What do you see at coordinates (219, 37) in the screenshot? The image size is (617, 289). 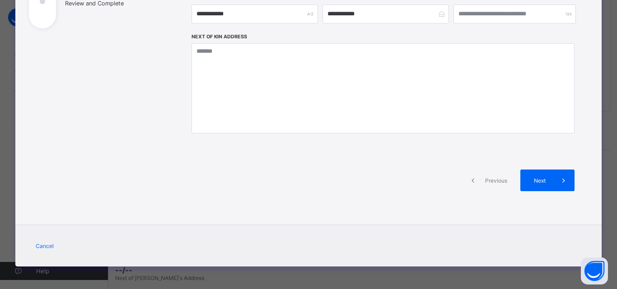 I see `label: Next of Kin Address` at bounding box center [219, 37].